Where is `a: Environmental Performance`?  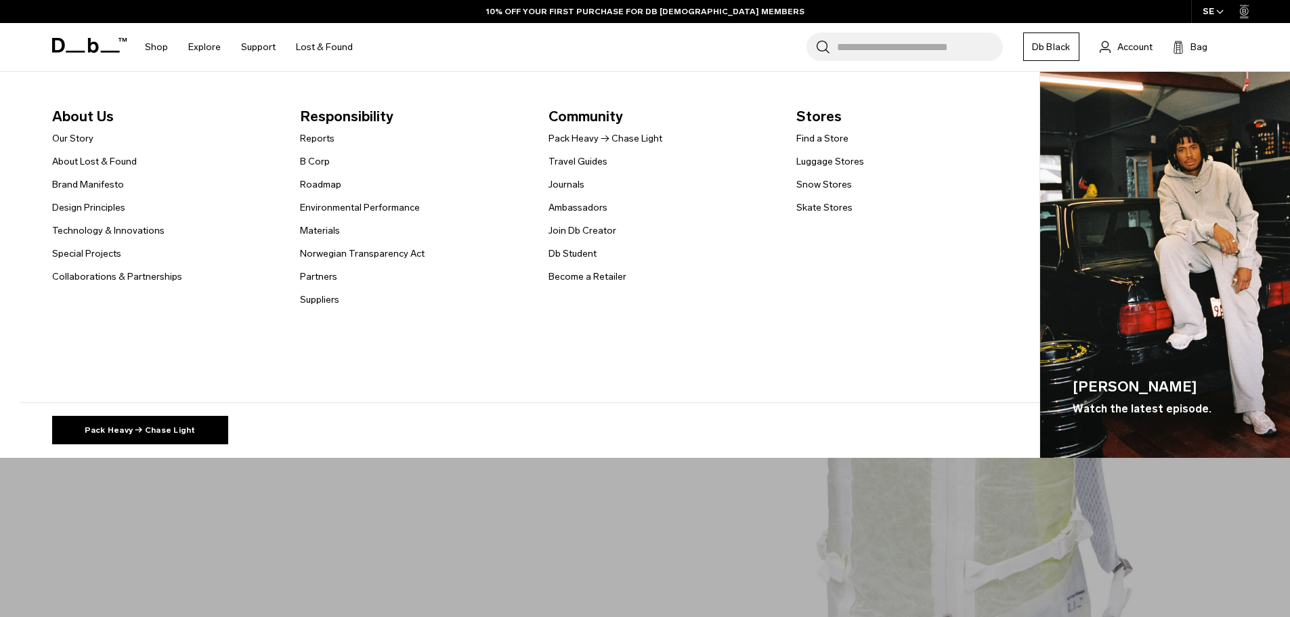 a: Environmental Performance is located at coordinates (360, 207).